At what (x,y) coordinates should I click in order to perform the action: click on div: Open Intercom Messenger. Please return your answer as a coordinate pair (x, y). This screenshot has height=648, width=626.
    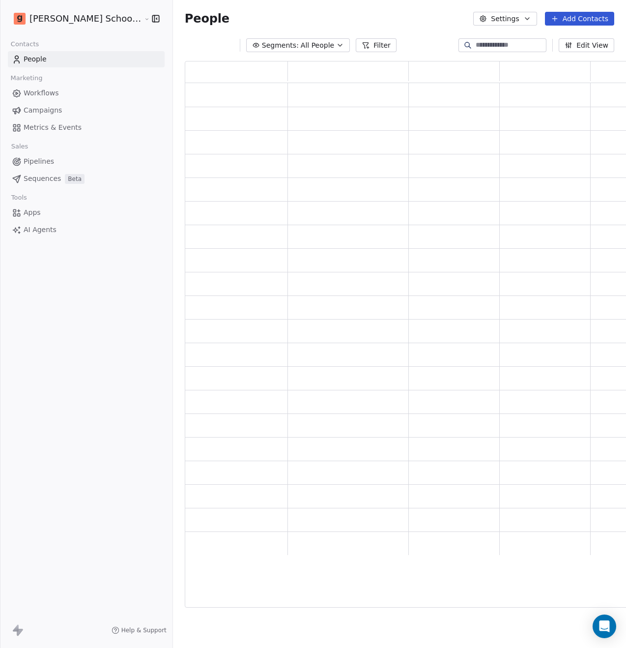
    Looking at the image, I should click on (605, 626).